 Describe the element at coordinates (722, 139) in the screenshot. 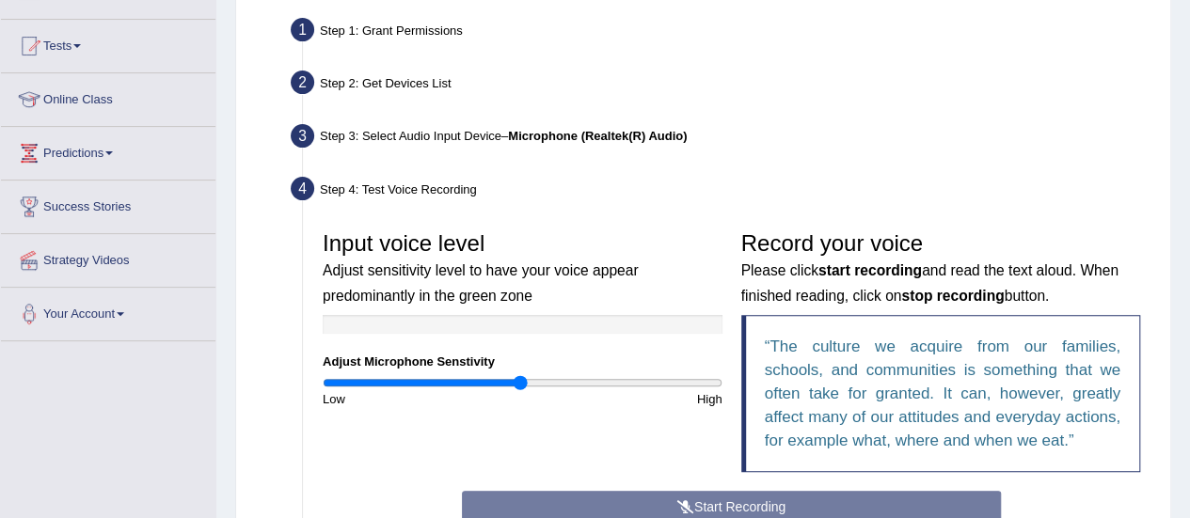

I see `div: Step 3: Select Audio Input Device` at that location.